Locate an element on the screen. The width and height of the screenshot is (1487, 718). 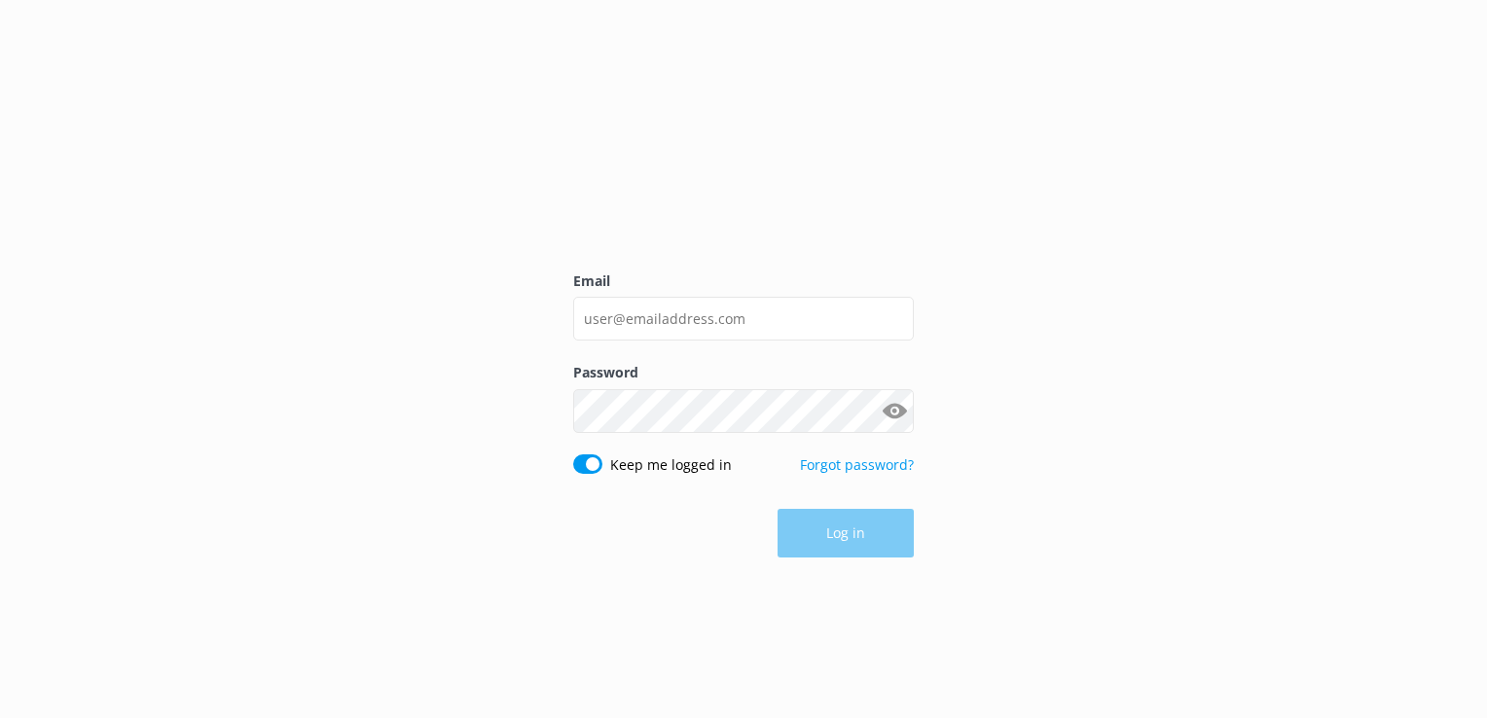
button: Show password is located at coordinates (894, 411).